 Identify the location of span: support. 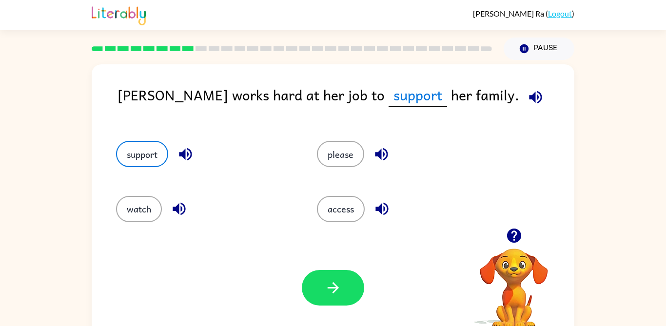
(418, 95).